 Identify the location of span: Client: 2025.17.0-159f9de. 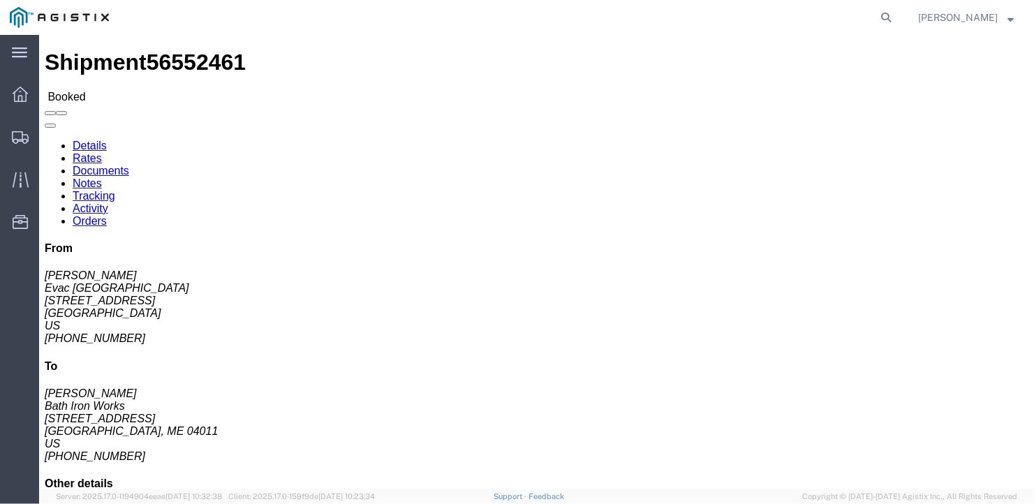
(301, 496).